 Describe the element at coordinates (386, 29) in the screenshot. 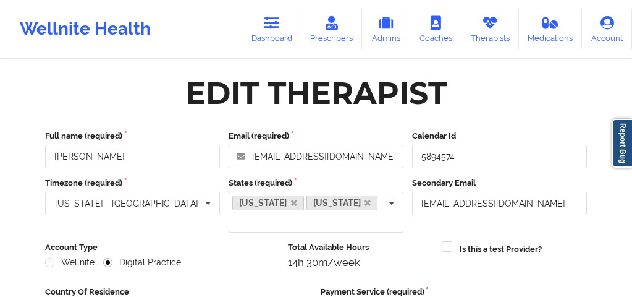

I see `a: Admins` at that location.